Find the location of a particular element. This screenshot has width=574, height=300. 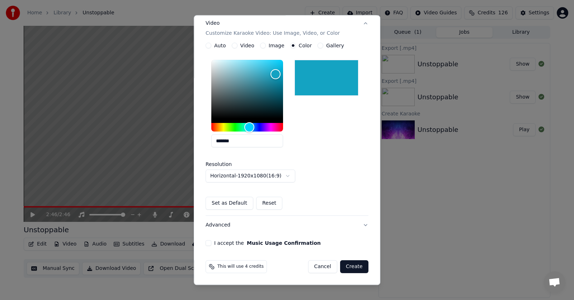

div: VideoCustomize Karaoke Video: Use Image, Video, or Color is located at coordinates (287, 129).